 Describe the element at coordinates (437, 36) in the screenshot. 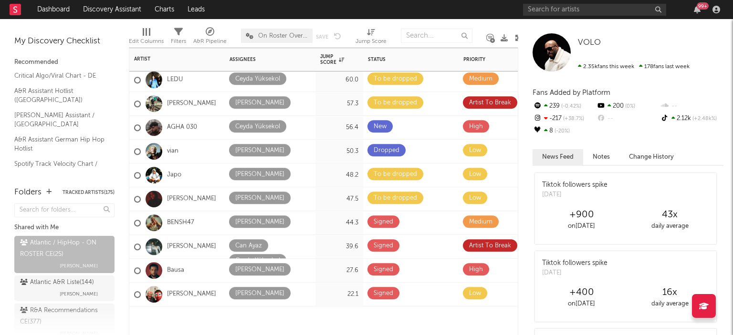

I see `input: Search...` at that location.